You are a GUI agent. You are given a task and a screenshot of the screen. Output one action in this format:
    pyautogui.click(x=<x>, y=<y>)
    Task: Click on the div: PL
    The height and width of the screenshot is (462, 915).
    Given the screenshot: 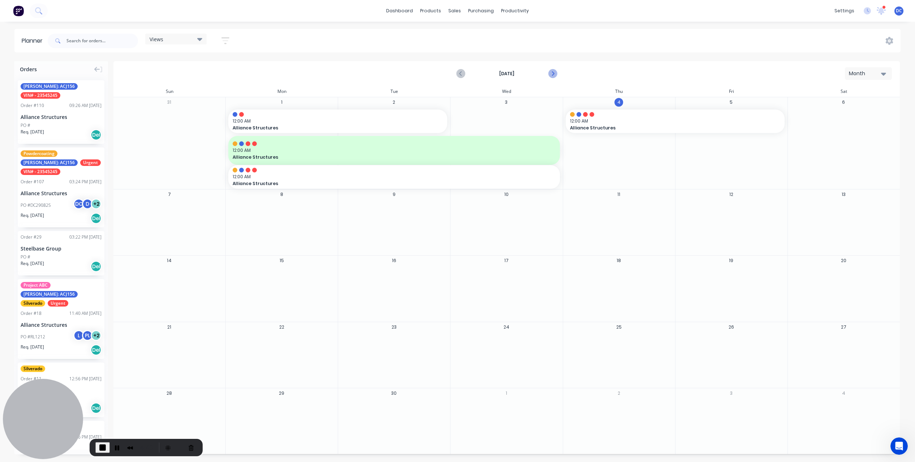 What is the action you would take?
    pyautogui.click(x=87, y=335)
    